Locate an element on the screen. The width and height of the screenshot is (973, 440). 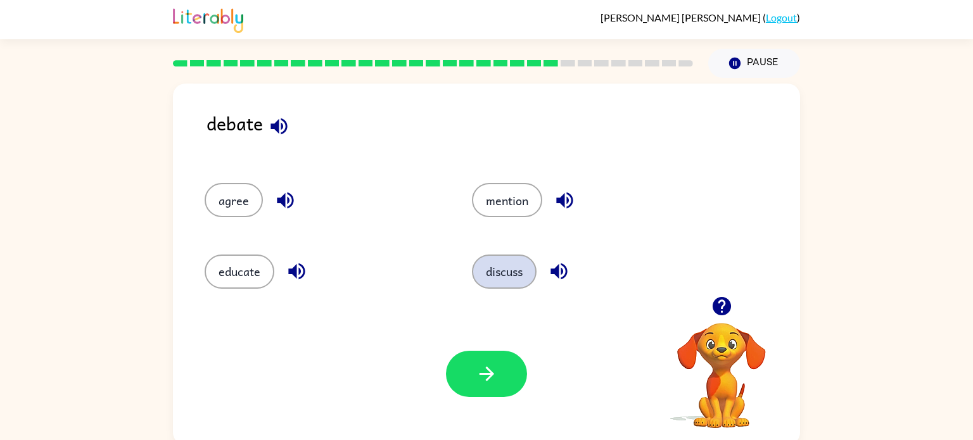
a: Logout is located at coordinates (781, 17).